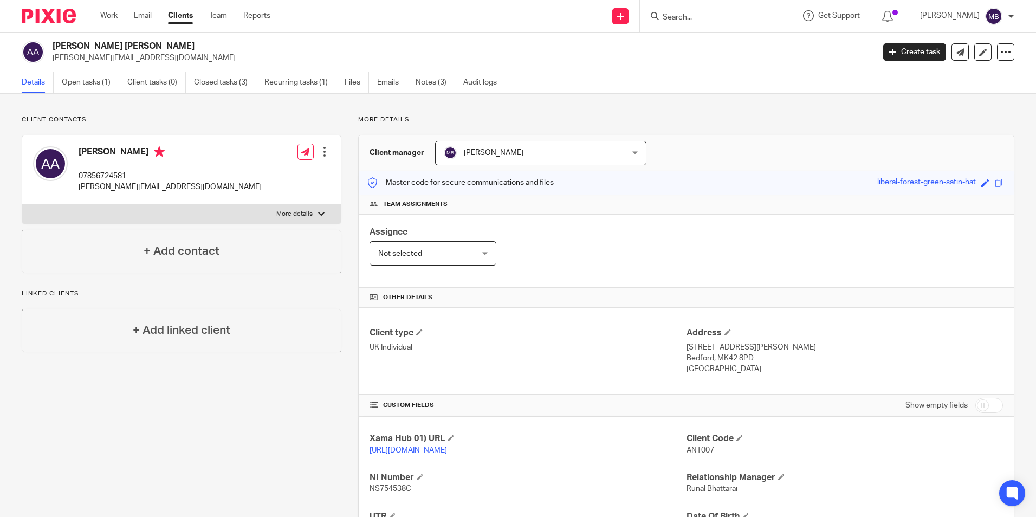 Image resolution: width=1036 pixels, height=517 pixels. I want to click on a: Closed tasks (3), so click(225, 82).